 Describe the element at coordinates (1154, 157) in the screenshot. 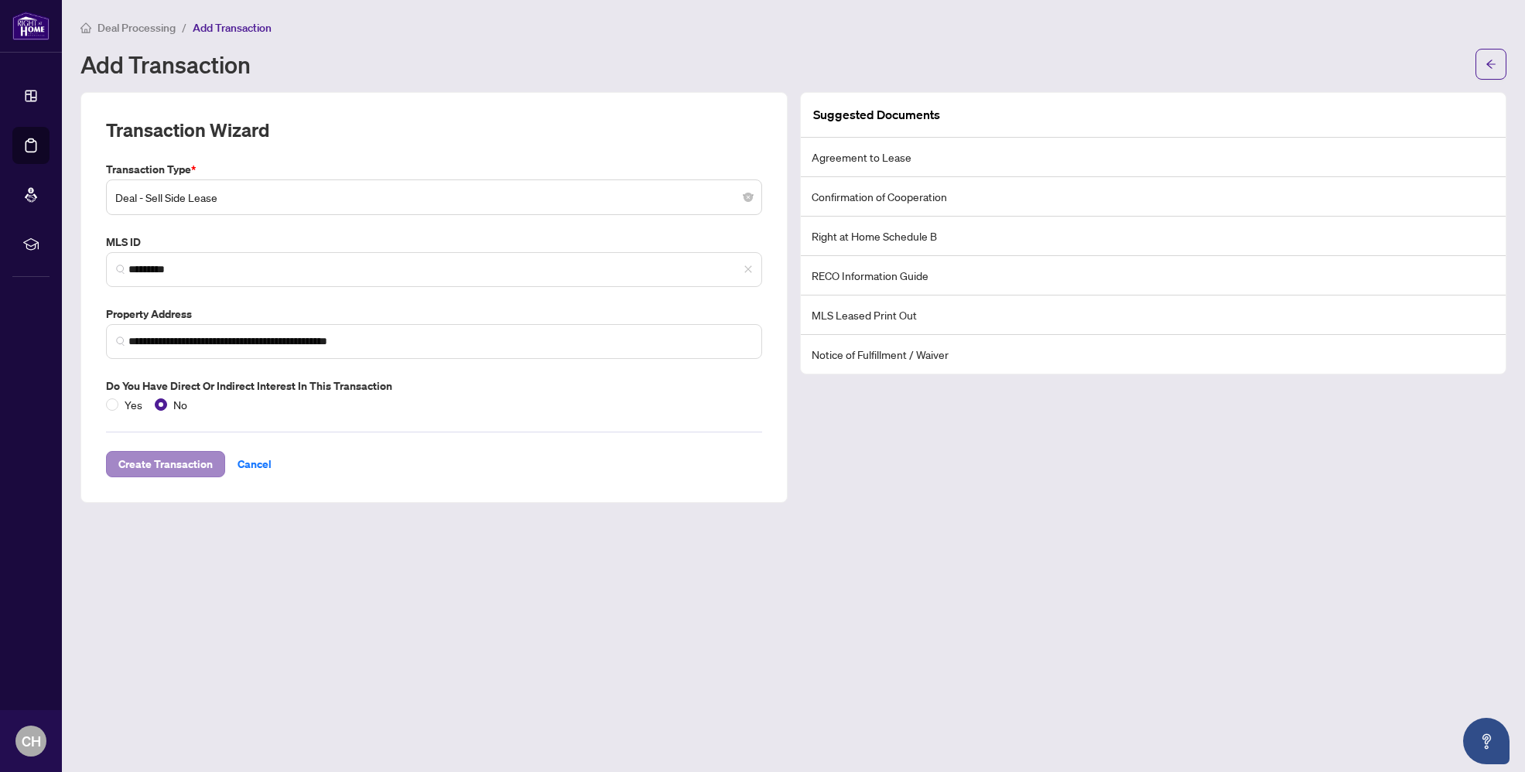

I see `li: Agreement to Lease` at that location.